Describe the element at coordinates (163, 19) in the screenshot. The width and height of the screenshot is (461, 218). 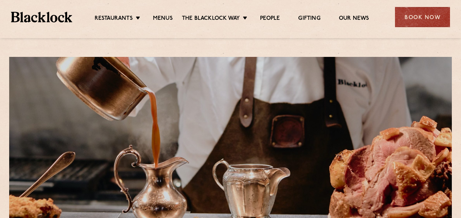
I see `a: Menus` at that location.